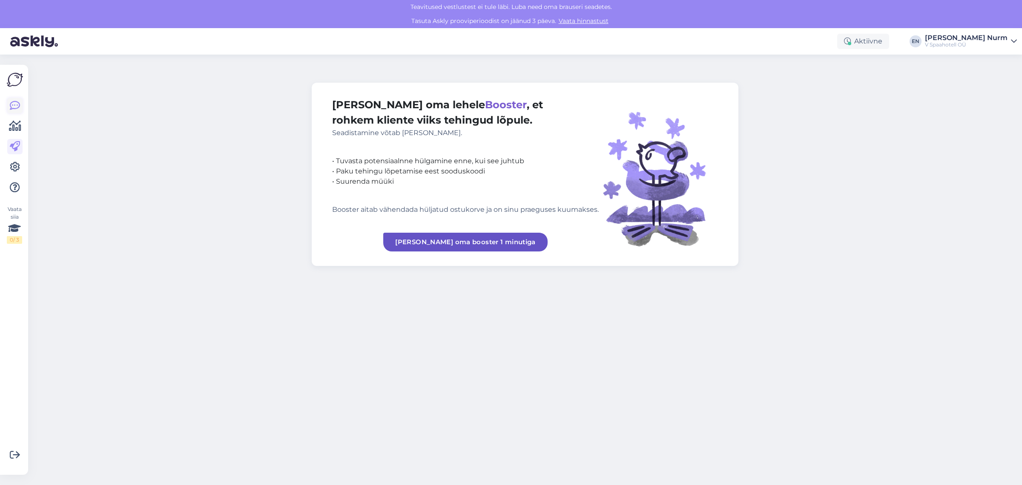  What do you see at coordinates (466, 161) in the screenshot?
I see `div: • Tuvasta potensiaalnne hülgamine enne, kui see juhtub` at bounding box center [466, 161].